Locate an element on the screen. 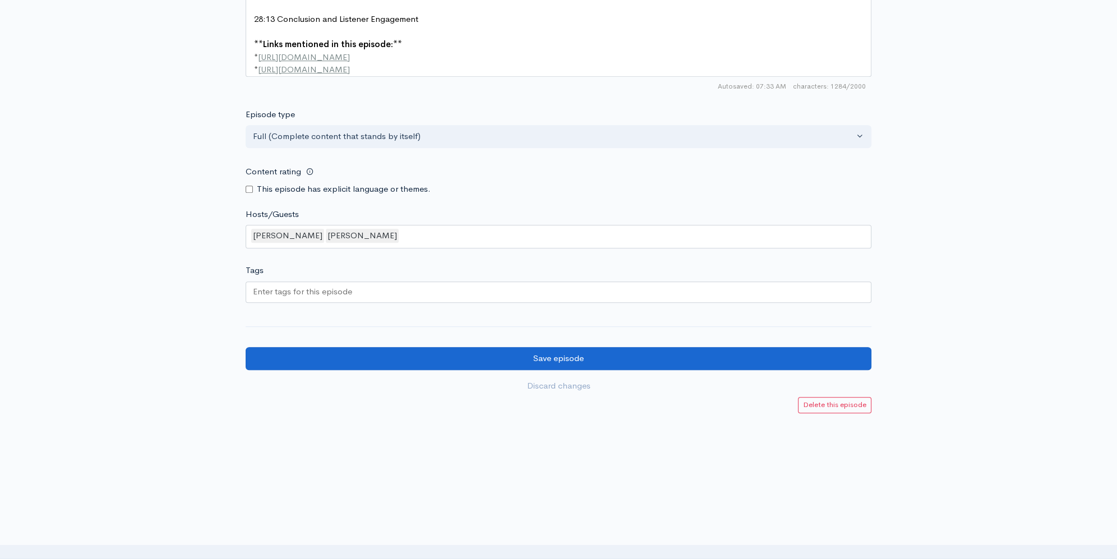 The height and width of the screenshot is (559, 1117). label: Content rating is located at coordinates (273, 172).